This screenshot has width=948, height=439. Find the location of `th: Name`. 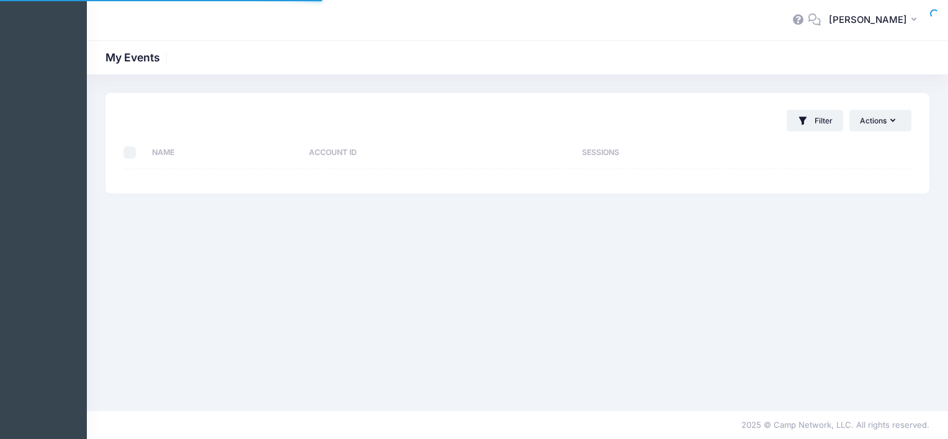

th: Name is located at coordinates (224, 153).